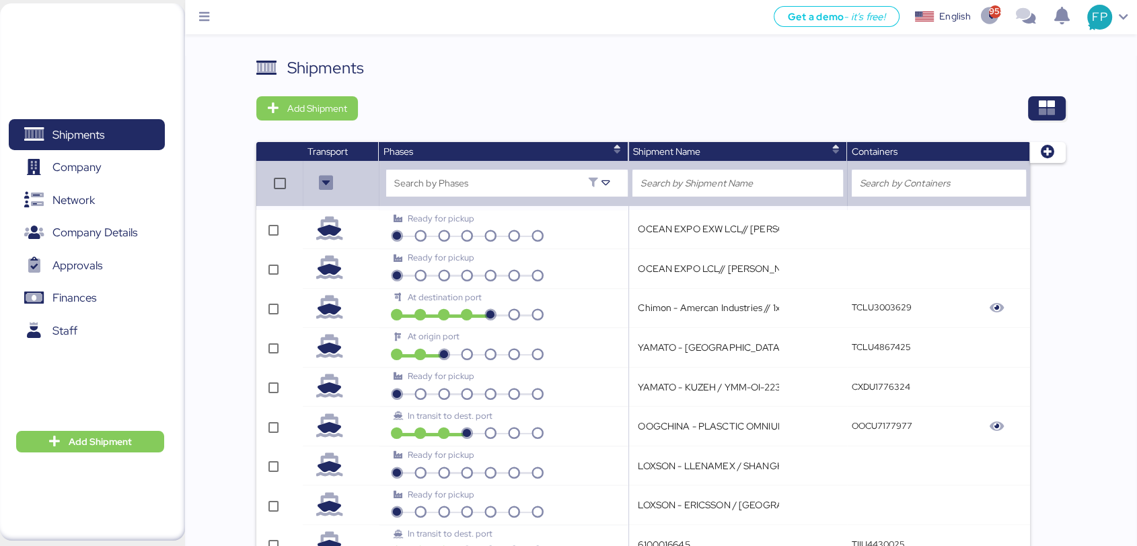  Describe the element at coordinates (398, 151) in the screenshot. I see `span: Phases` at that location.